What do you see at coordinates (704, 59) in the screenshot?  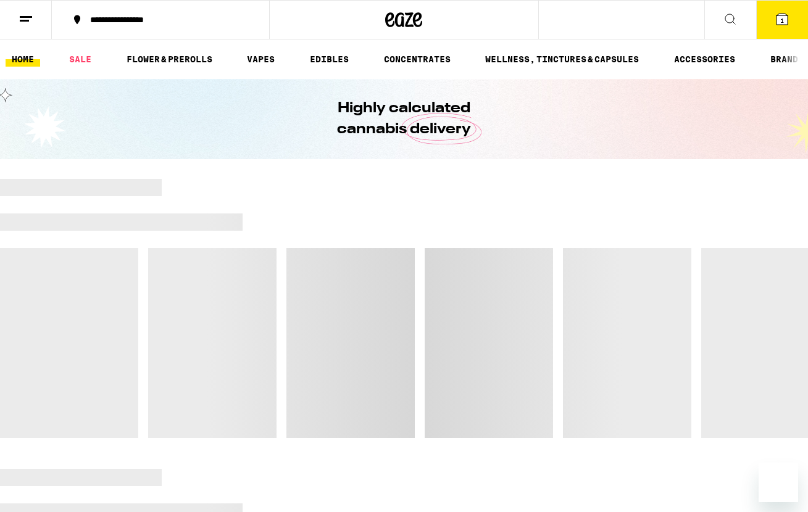 I see `a: ACCESSORIES` at bounding box center [704, 59].